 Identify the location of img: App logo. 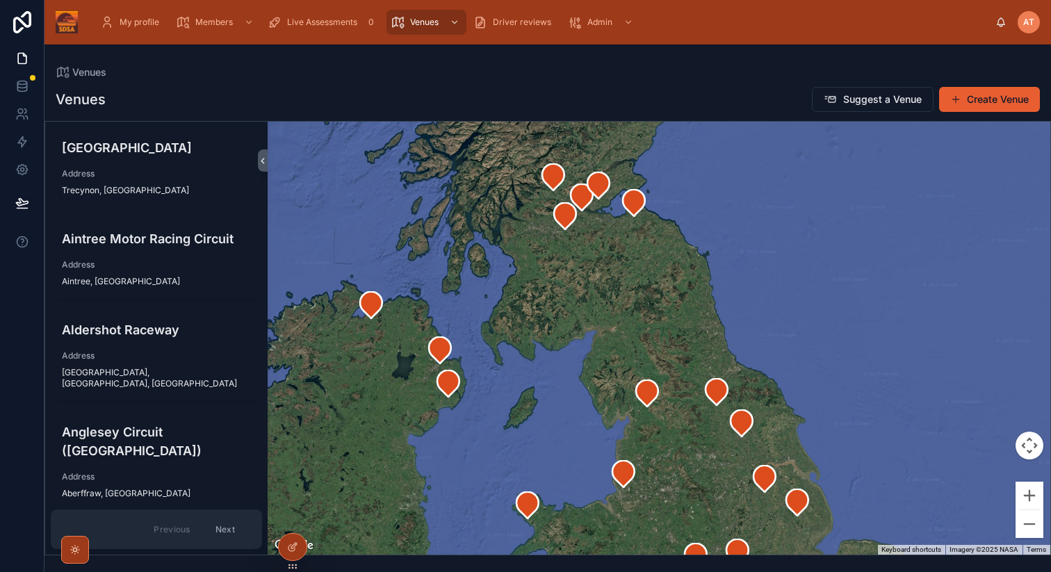
(67, 22).